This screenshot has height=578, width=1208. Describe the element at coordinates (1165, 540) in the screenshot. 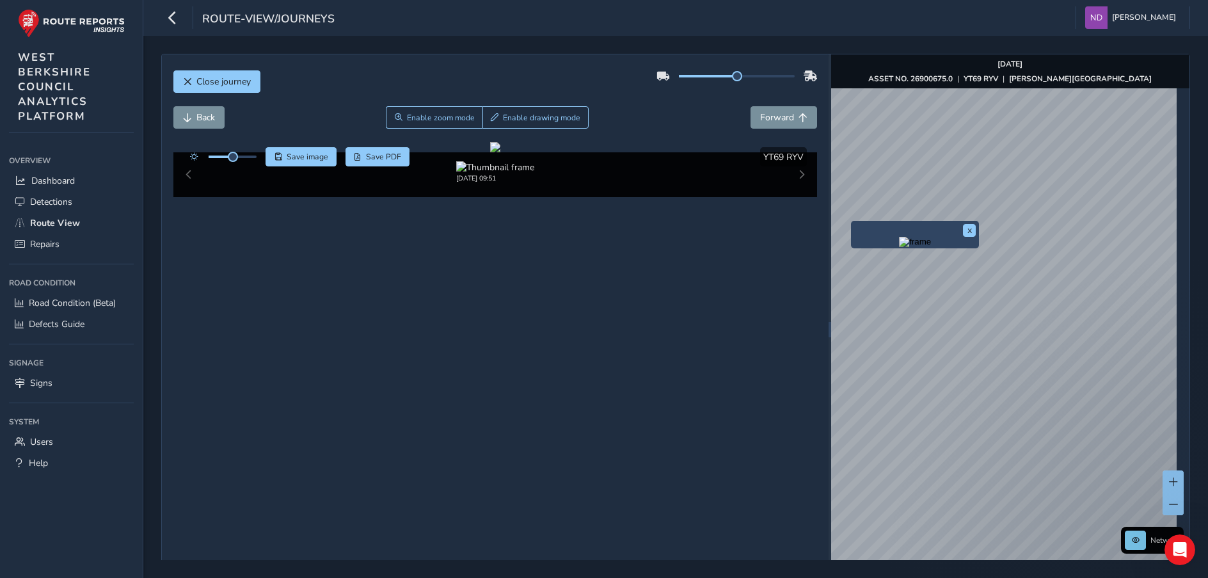

I see `span: Network` at that location.